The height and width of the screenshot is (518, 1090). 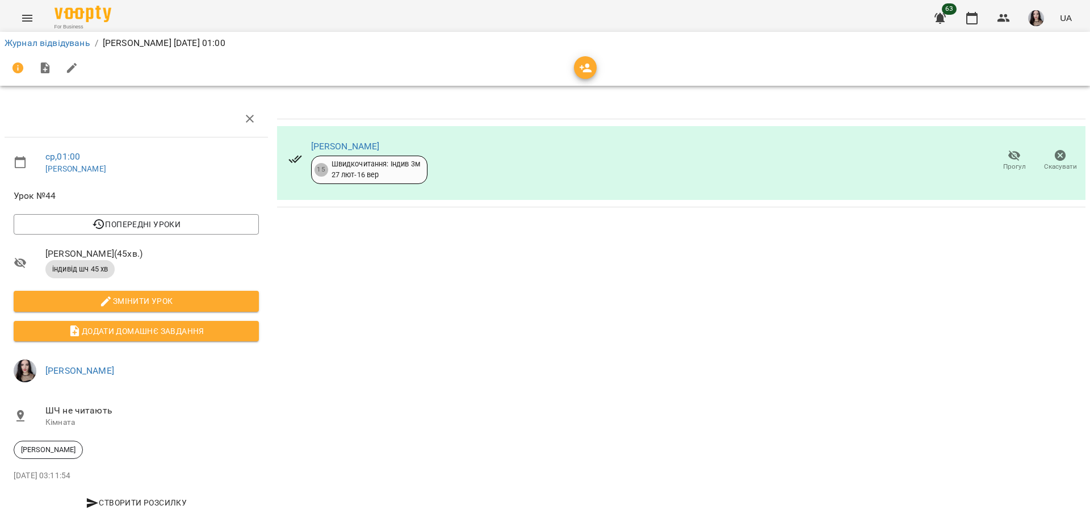 What do you see at coordinates (80, 269) in the screenshot?
I see `span: індивід шч 45 хв` at bounding box center [80, 269].